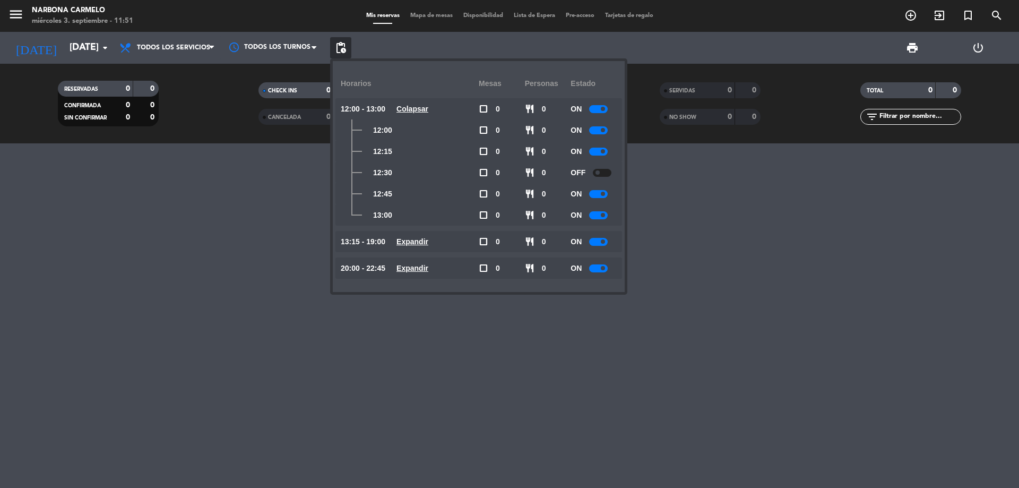  What do you see at coordinates (912, 48) in the screenshot?
I see `span: print` at bounding box center [912, 48].